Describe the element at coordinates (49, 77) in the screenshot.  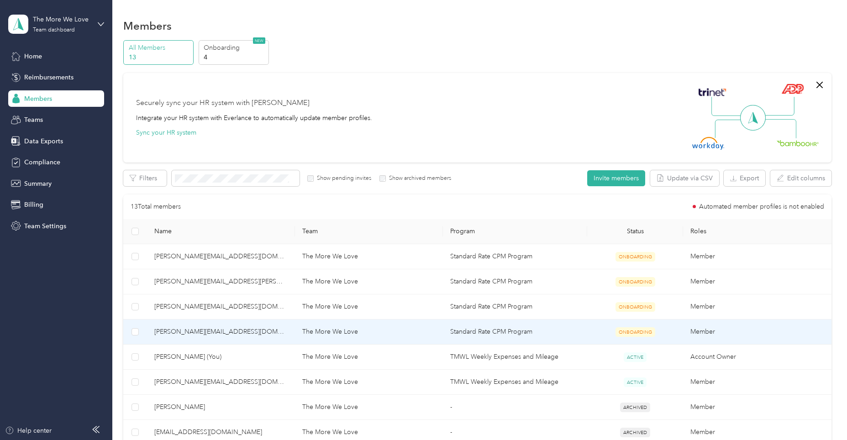
I see `span: Reimbursements` at that location.